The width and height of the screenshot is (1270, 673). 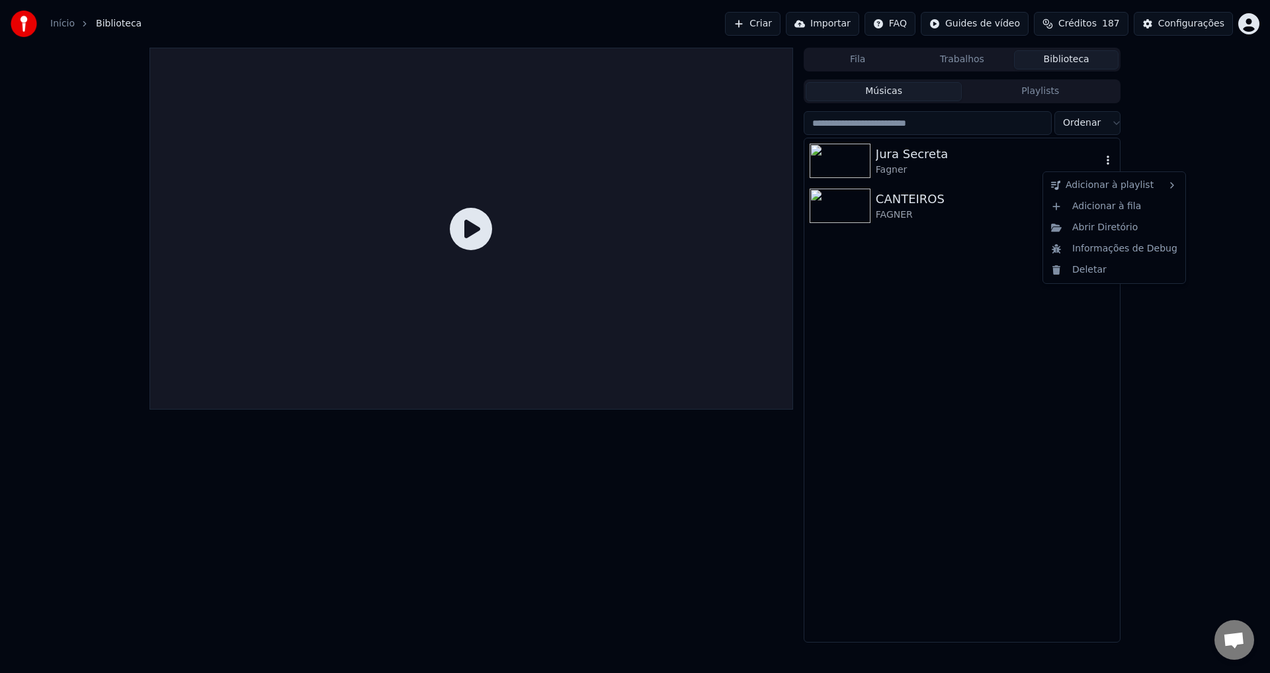 I want to click on button: Trabalhos, so click(x=963, y=60).